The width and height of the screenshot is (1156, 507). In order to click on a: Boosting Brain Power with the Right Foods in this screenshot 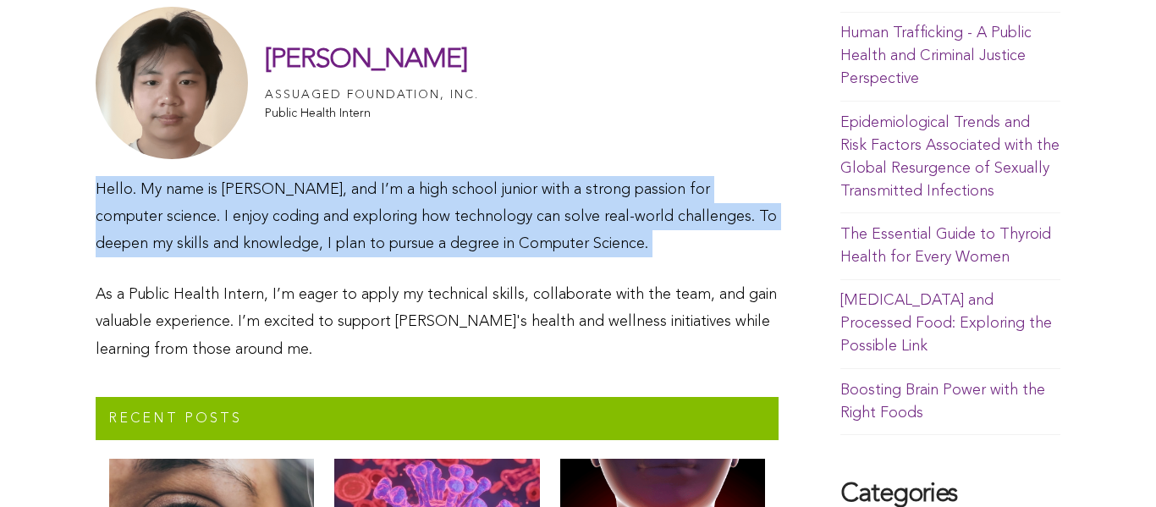, I will do `click(943, 401)`.